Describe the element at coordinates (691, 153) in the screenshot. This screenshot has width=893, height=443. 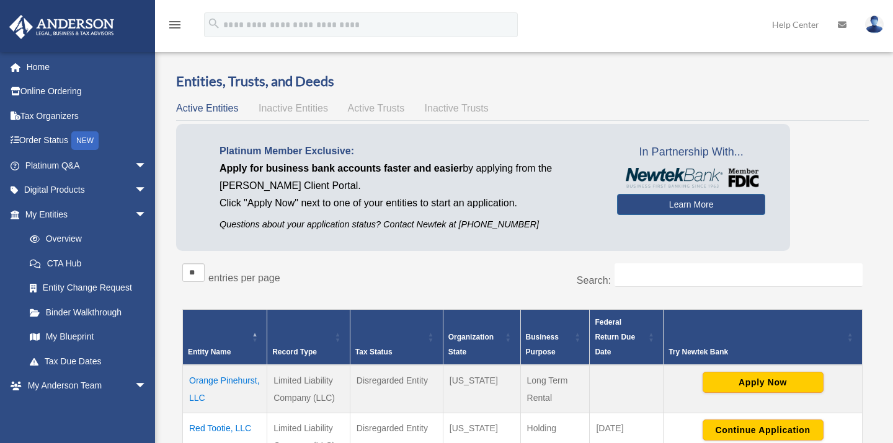
I see `span: In Partnership With...` at that location.